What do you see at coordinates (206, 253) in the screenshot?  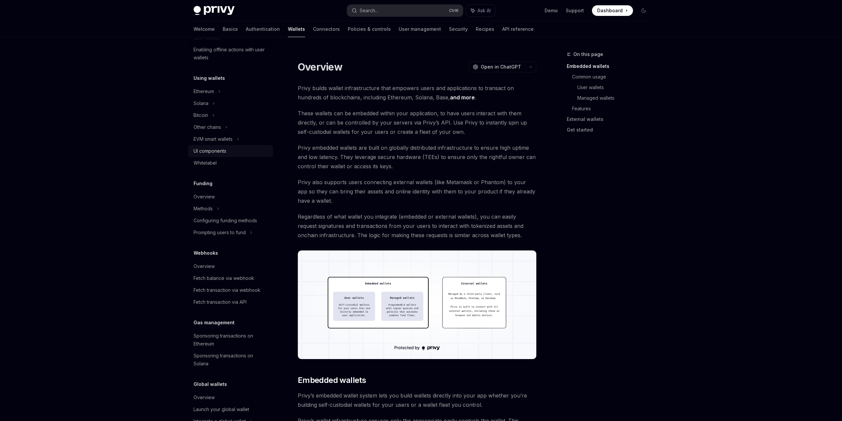 I see `h5: Webhooks` at bounding box center [206, 253].